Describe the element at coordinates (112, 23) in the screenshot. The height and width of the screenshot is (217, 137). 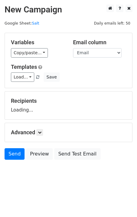
I see `a: Daily emails left: 50` at that location.